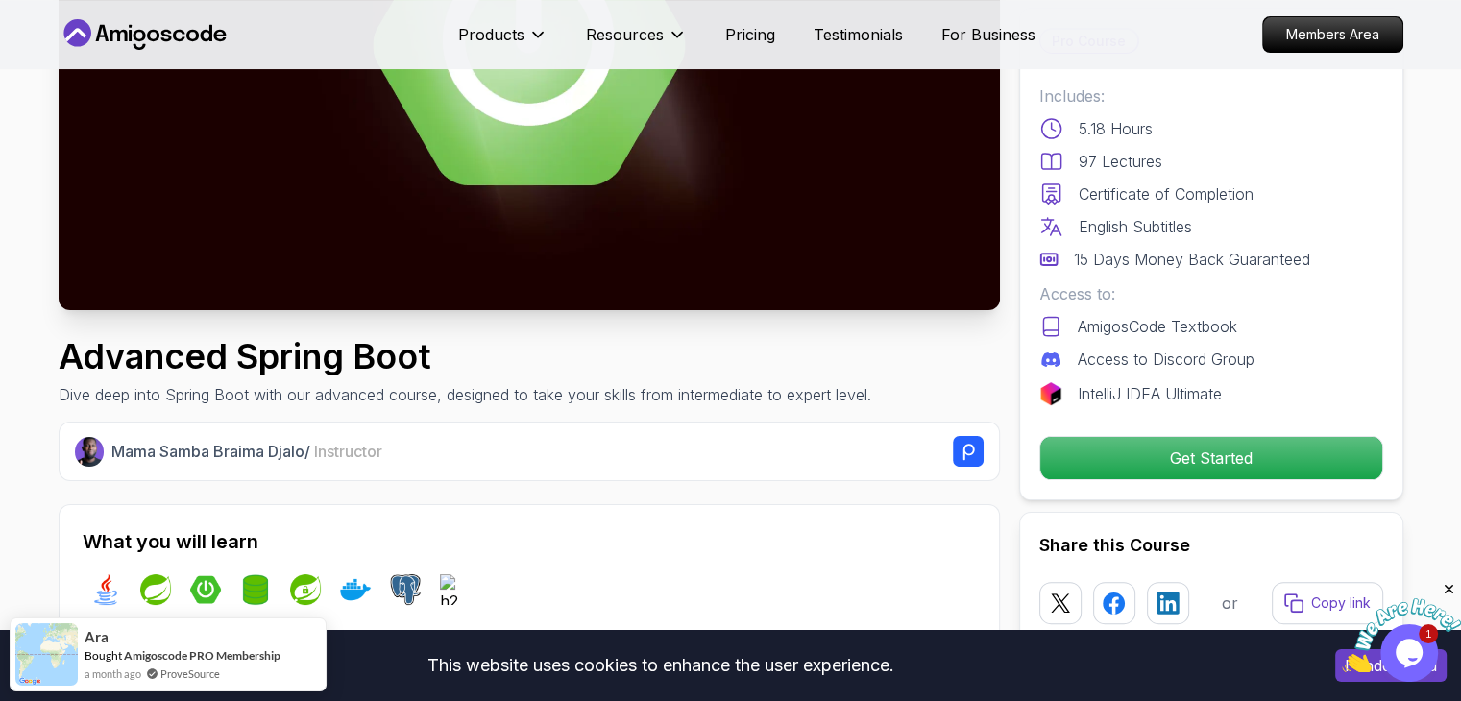  I want to click on span: a month ago, so click(112, 673).